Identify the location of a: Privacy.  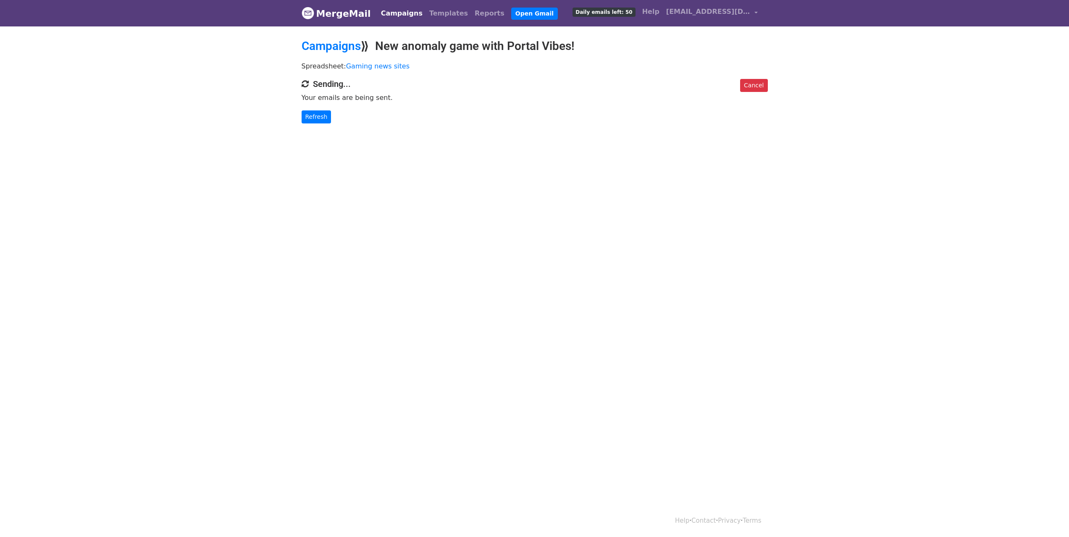
(729, 521).